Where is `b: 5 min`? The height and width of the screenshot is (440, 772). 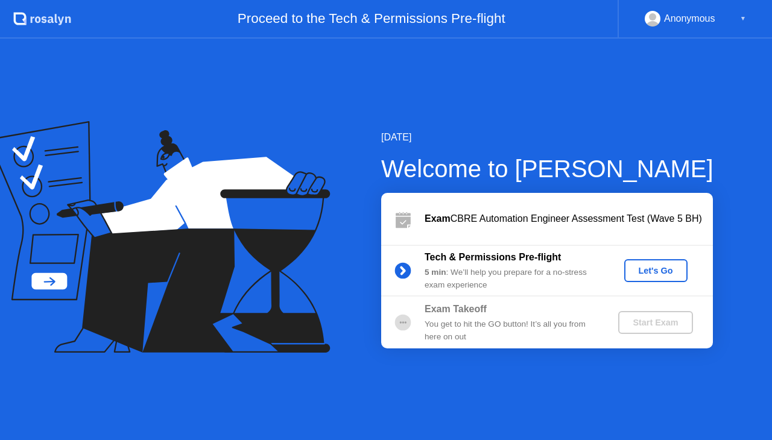 b: 5 min is located at coordinates (435, 272).